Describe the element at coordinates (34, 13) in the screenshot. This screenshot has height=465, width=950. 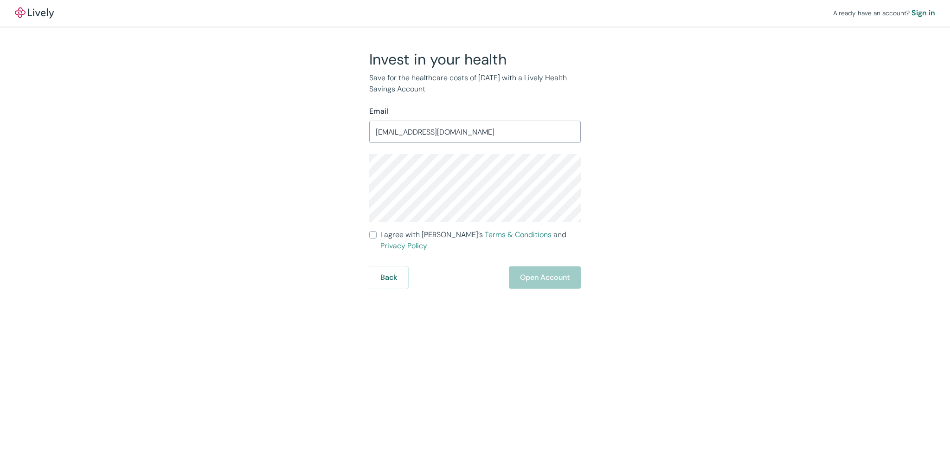
I see `a: LivelyLively` at that location.